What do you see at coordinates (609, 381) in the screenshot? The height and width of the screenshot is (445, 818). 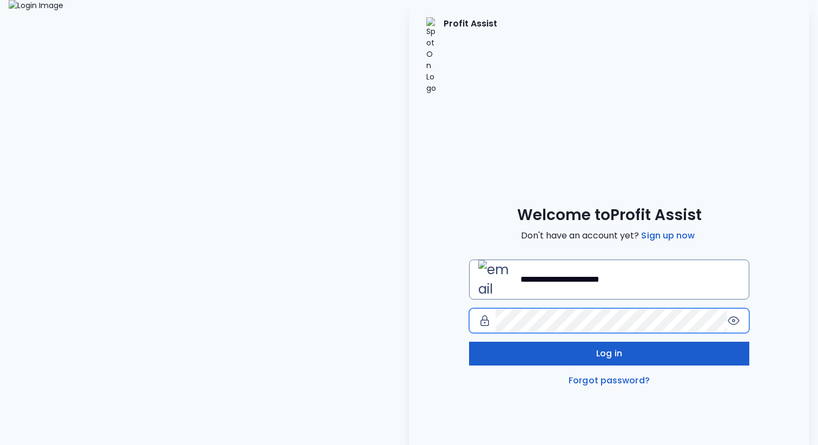 I see `a: Forgot password?` at bounding box center [609, 381].